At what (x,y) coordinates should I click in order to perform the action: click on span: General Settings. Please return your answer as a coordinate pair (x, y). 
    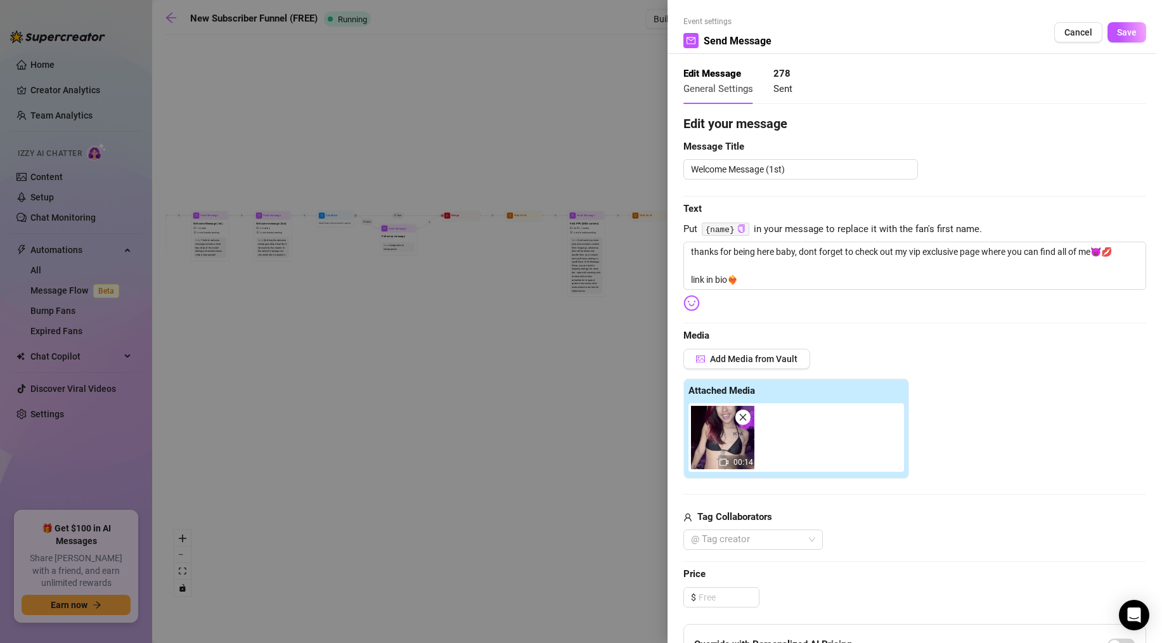
    Looking at the image, I should click on (718, 89).